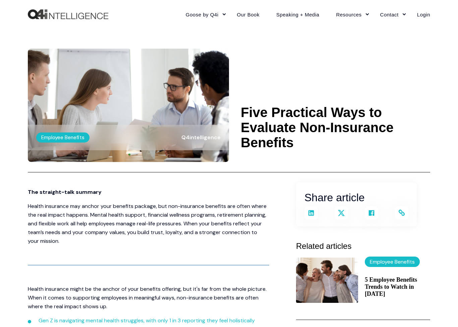 The height and width of the screenshot is (327, 458). Describe the element at coordinates (128, 105) in the screenshot. I see `img: Employees discussing non-insurance benefits` at that location.